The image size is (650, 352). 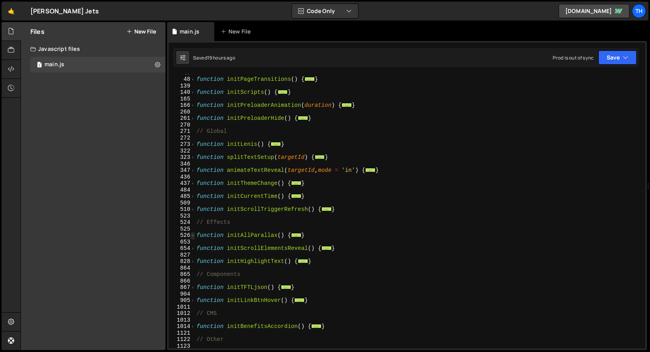 What do you see at coordinates (141, 32) in the screenshot?
I see `button: New File` at bounding box center [141, 32].